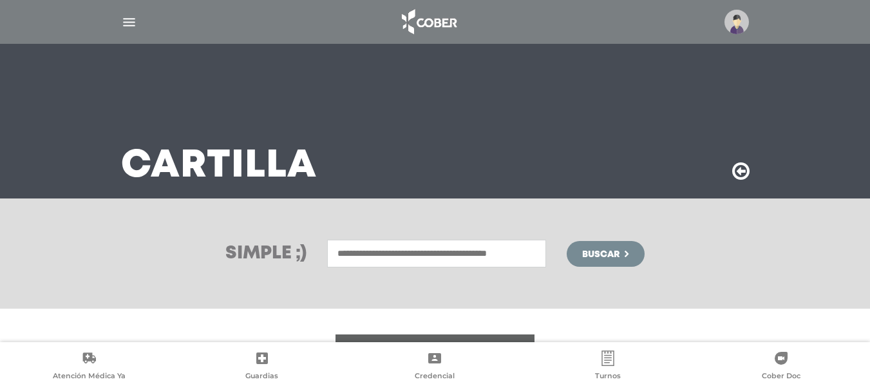 This screenshot has width=870, height=386. I want to click on a: Credencial, so click(435, 367).